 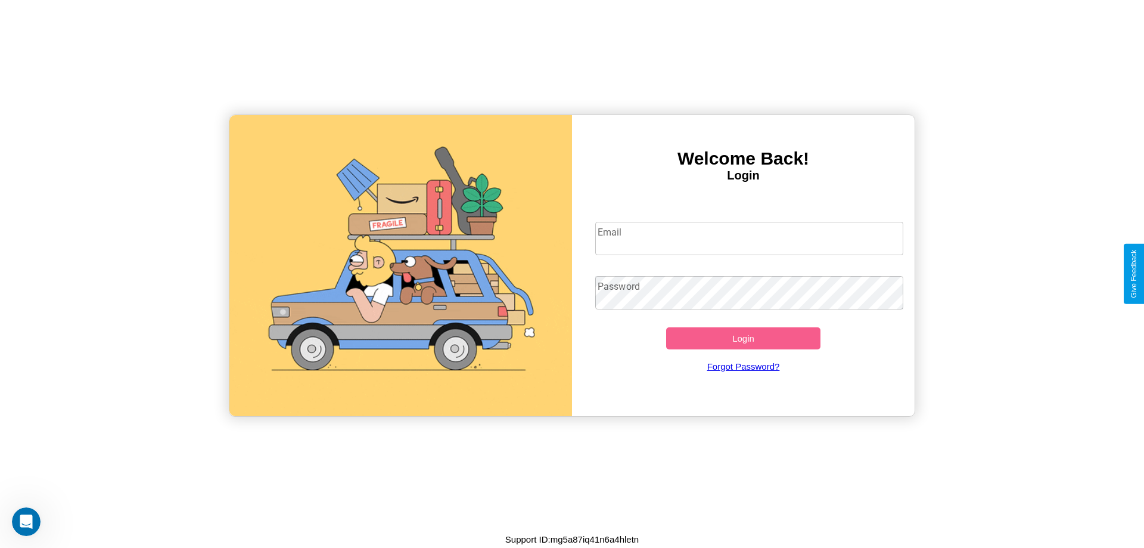 I want to click on button: Login, so click(x=743, y=338).